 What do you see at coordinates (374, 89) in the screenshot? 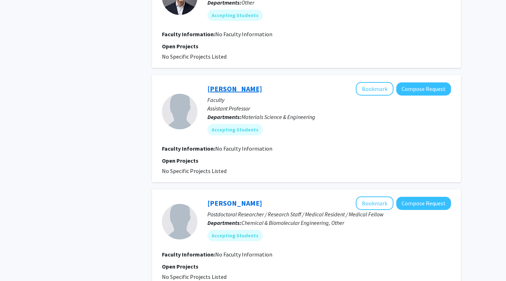
I see `button: Add Gianna Valentino to Bookmarks` at bounding box center [374, 89].